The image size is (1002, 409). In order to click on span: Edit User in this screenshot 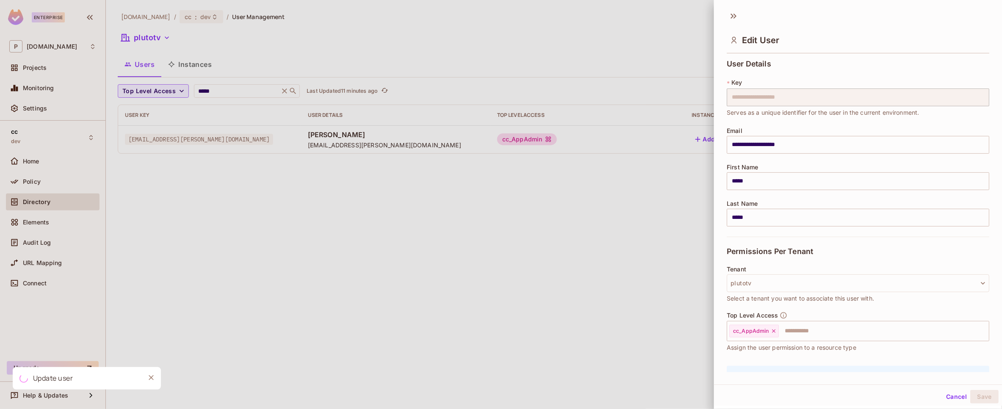, I will do `click(761, 40)`.